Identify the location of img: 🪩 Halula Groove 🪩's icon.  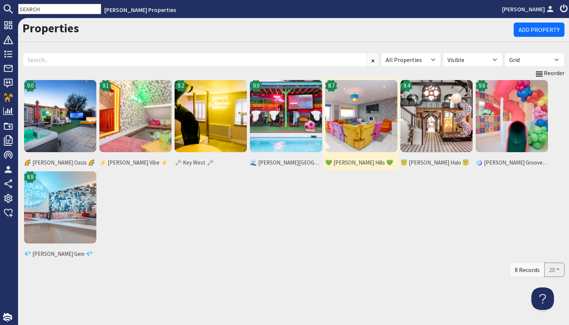
(511, 116).